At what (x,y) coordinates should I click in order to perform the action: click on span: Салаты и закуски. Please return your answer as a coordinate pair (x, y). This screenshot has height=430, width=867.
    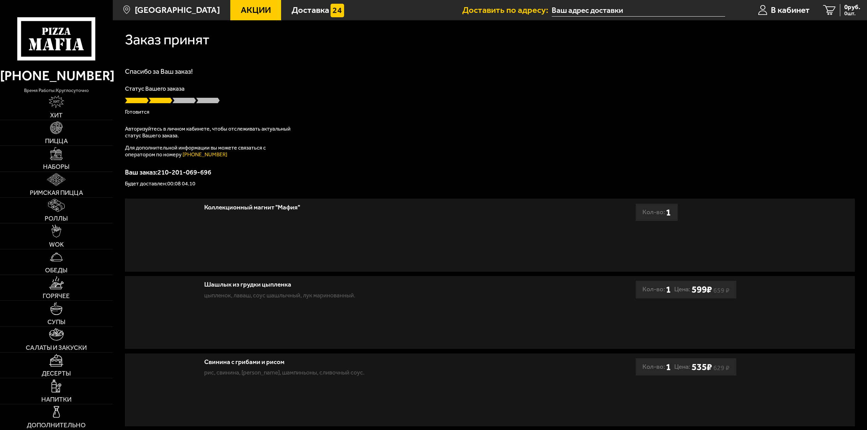
    Looking at the image, I should click on (56, 348).